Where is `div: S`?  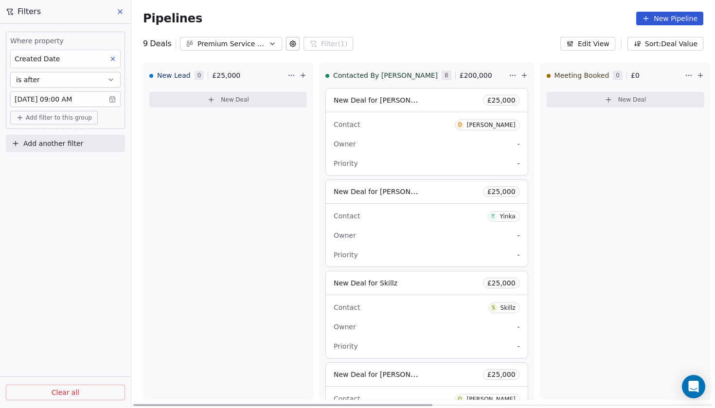
div: S is located at coordinates (493, 308).